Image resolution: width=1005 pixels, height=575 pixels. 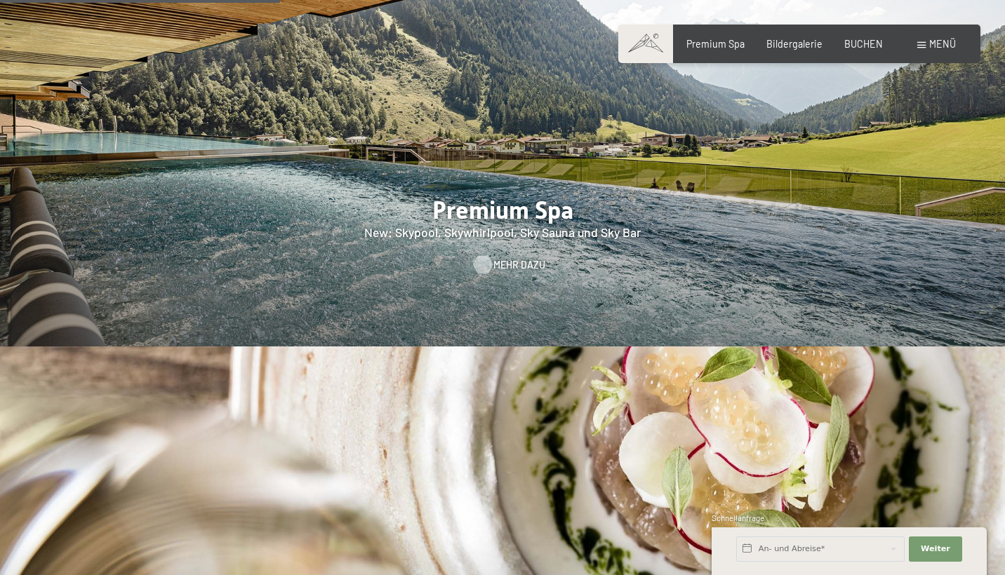 What do you see at coordinates (935, 549) in the screenshot?
I see `span: Weiter` at bounding box center [935, 549].